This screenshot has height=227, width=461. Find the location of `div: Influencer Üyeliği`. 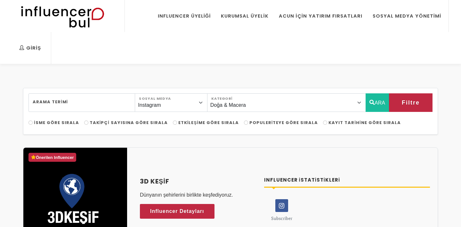

div: Influencer Üyeliği is located at coordinates (184, 16).